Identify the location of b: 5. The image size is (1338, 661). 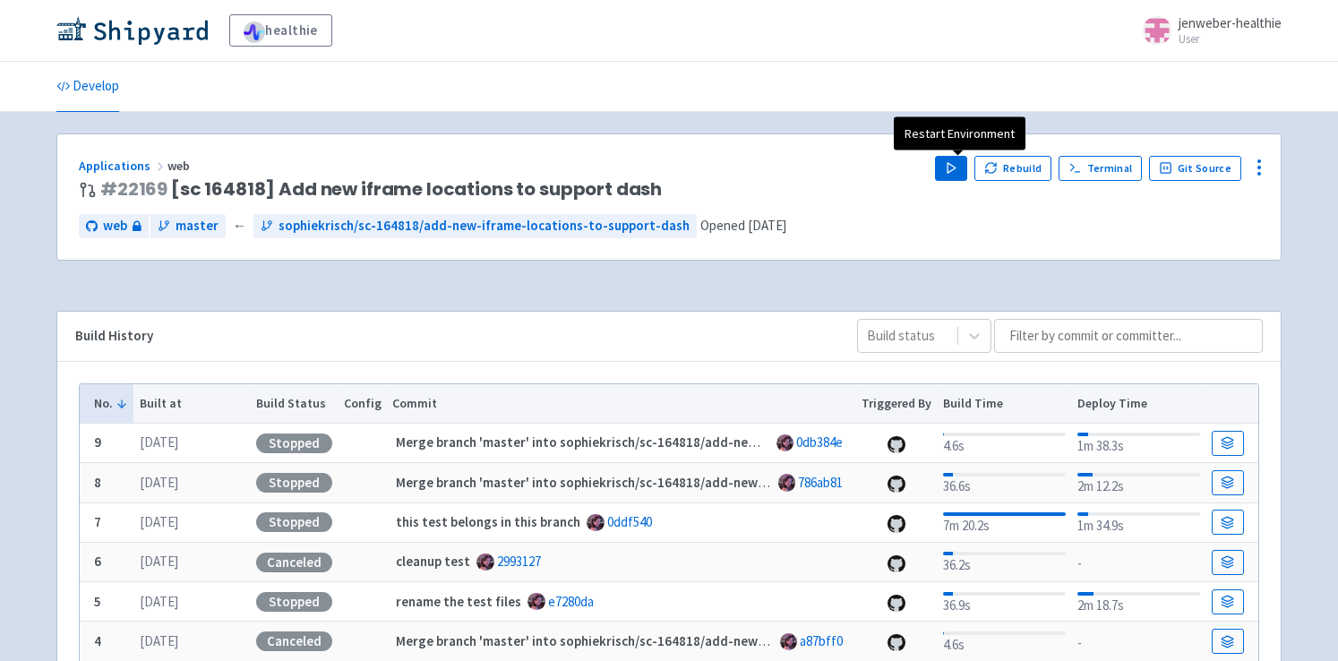
(98, 601).